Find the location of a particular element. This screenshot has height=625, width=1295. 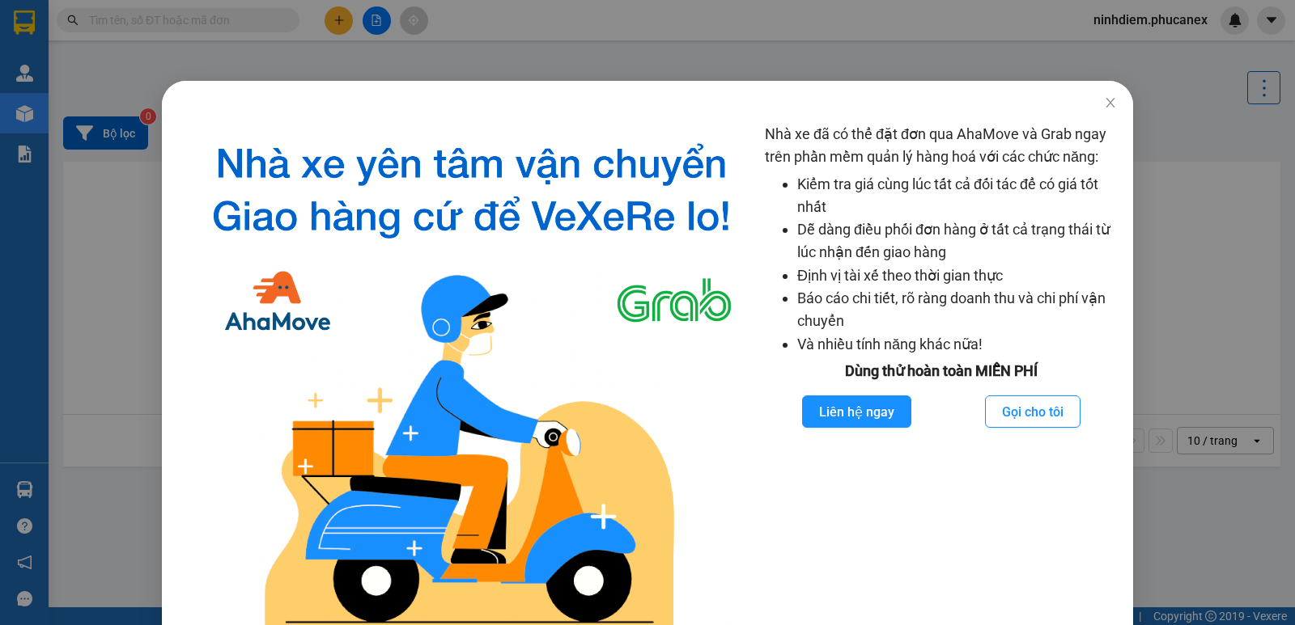

button: Liên hệ ngay is located at coordinates (856, 412).